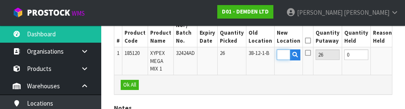  Describe the element at coordinates (185, 53) in the screenshot. I see `span: 32424AD` at that location.